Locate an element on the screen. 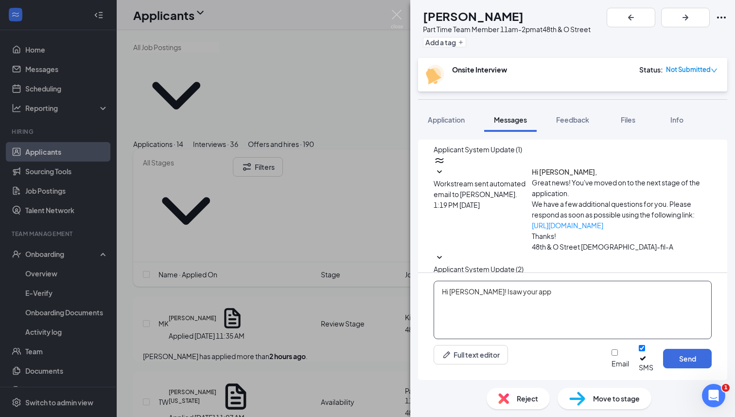  button: ArrowLeftNew is located at coordinates (631, 17).